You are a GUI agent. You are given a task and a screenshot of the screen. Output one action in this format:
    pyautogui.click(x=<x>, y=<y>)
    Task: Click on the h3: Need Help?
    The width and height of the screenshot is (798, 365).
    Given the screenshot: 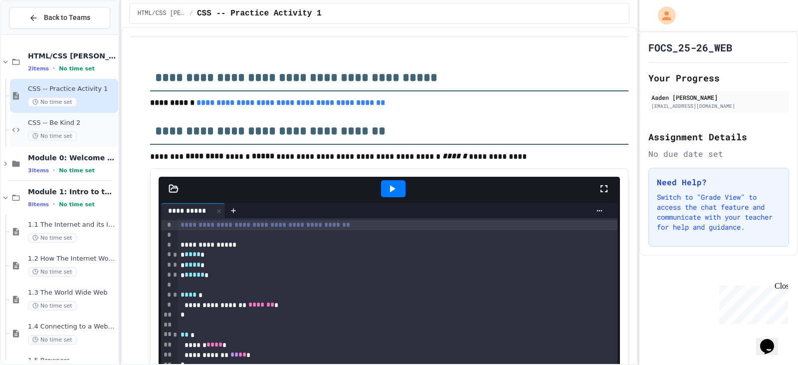 What is the action you would take?
    pyautogui.click(x=719, y=182)
    